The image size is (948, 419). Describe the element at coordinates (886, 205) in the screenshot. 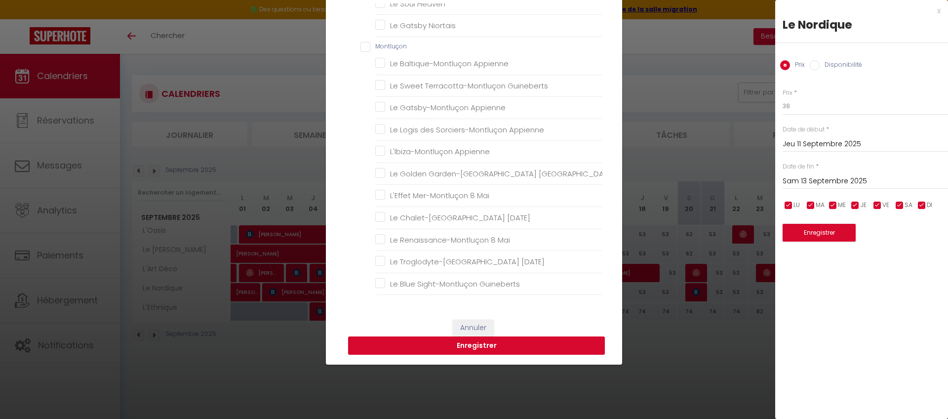

I see `span: VE` at that location.